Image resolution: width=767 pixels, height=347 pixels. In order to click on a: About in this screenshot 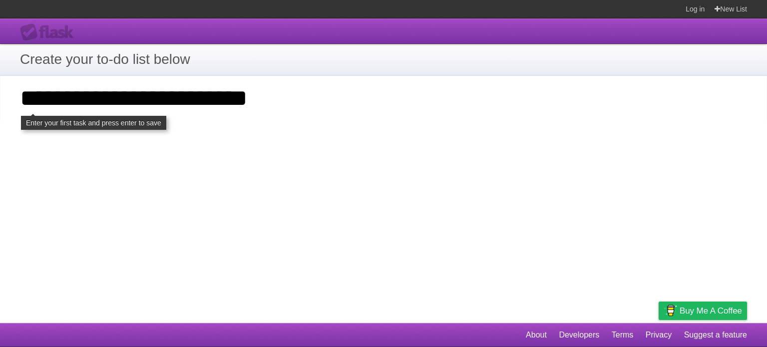, I will do `click(537, 335)`.